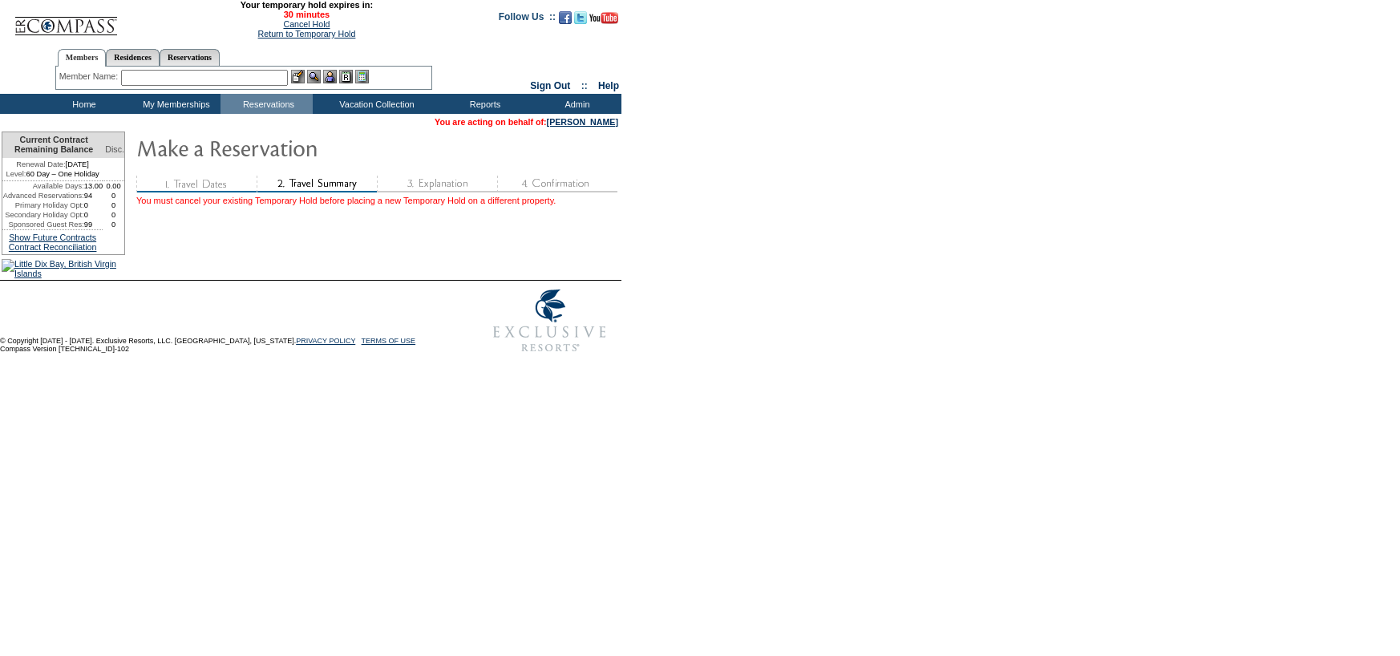 The height and width of the screenshot is (656, 1400). What do you see at coordinates (43, 225) in the screenshot?
I see `td: Sponsored Guest Res:` at bounding box center [43, 225].